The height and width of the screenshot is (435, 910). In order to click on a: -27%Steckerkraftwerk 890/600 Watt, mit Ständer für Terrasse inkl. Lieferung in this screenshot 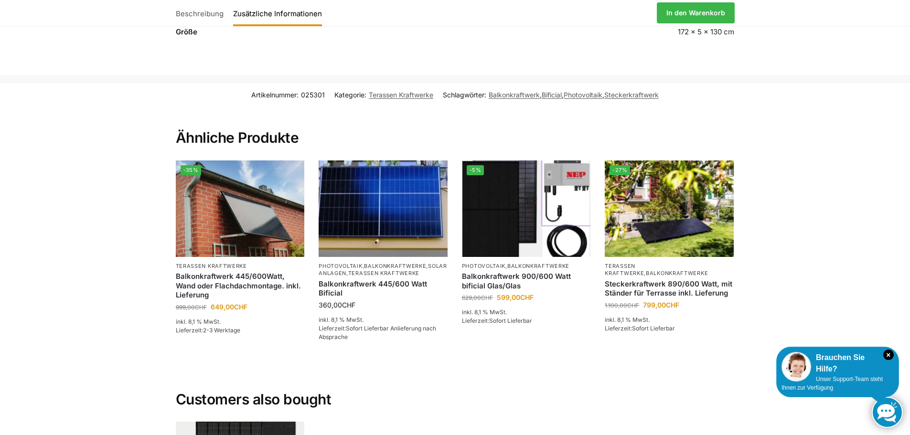, I will do `click(669, 209)`.